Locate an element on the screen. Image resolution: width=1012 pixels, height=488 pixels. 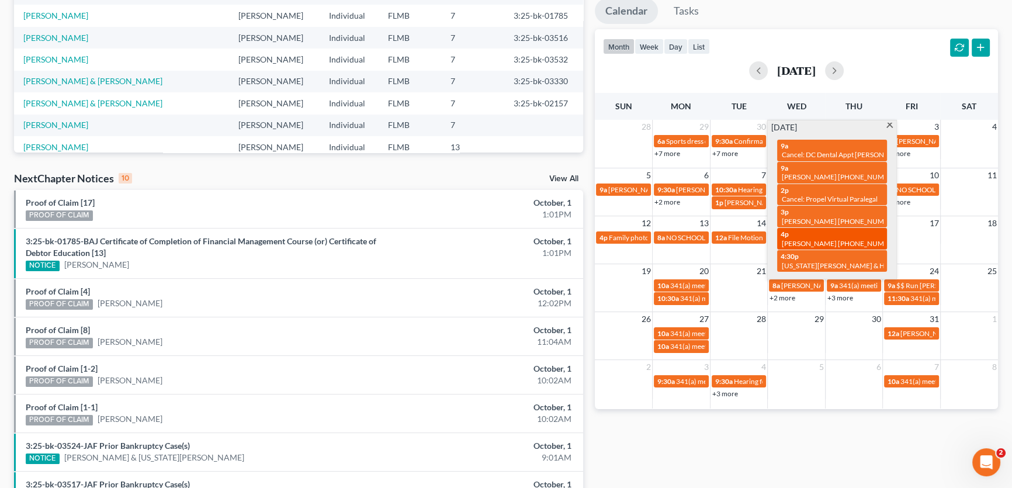
span: 7 is located at coordinates (764, 175).